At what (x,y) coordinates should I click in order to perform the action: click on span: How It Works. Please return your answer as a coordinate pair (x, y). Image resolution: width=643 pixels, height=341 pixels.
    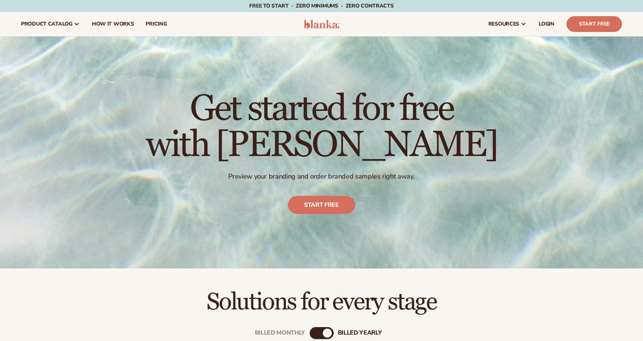
    Looking at the image, I should click on (113, 24).